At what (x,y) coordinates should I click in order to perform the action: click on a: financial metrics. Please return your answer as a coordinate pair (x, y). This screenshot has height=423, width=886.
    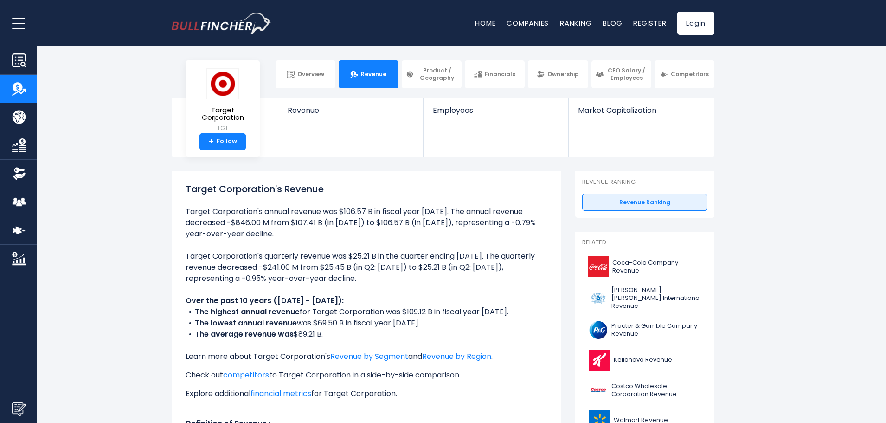
    Looking at the image, I should click on (281, 393).